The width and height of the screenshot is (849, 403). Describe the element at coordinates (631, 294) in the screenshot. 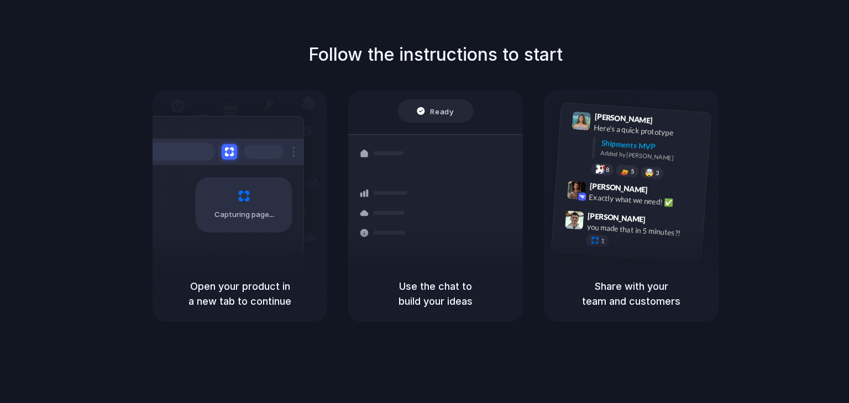

I see `h5: Share with your team and customers` at that location.